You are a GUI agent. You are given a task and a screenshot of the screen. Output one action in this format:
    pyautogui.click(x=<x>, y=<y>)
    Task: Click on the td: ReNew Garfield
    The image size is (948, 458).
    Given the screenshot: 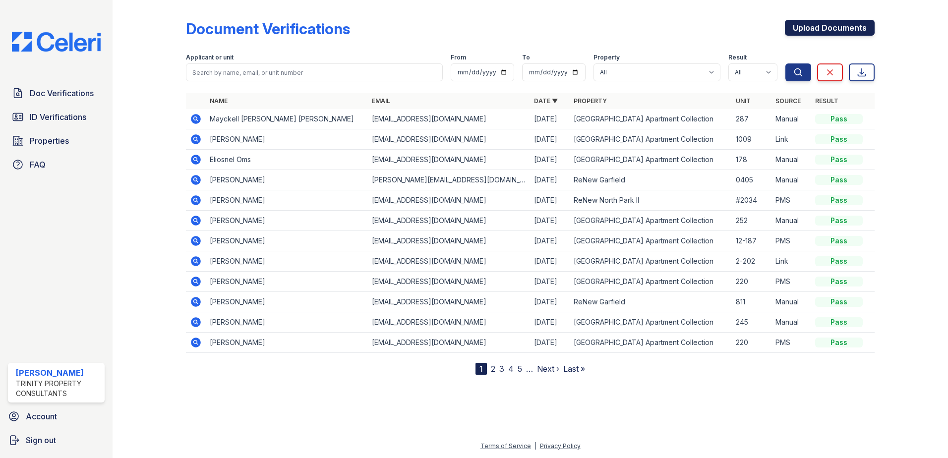 What is the action you would take?
    pyautogui.click(x=650, y=302)
    